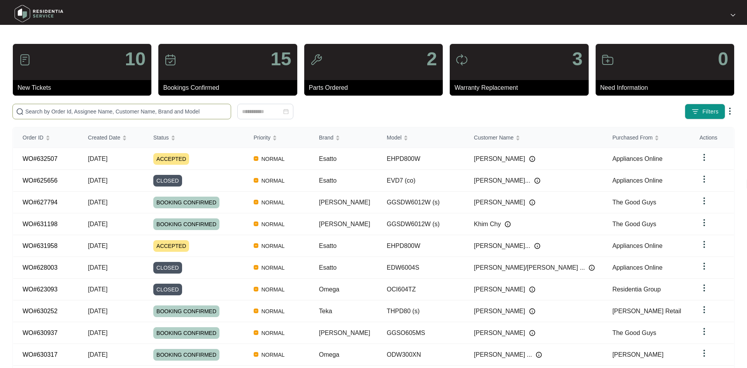 The image size is (747, 368). What do you see at coordinates (194, 138) in the screenshot?
I see `th: Status` at bounding box center [194, 138].